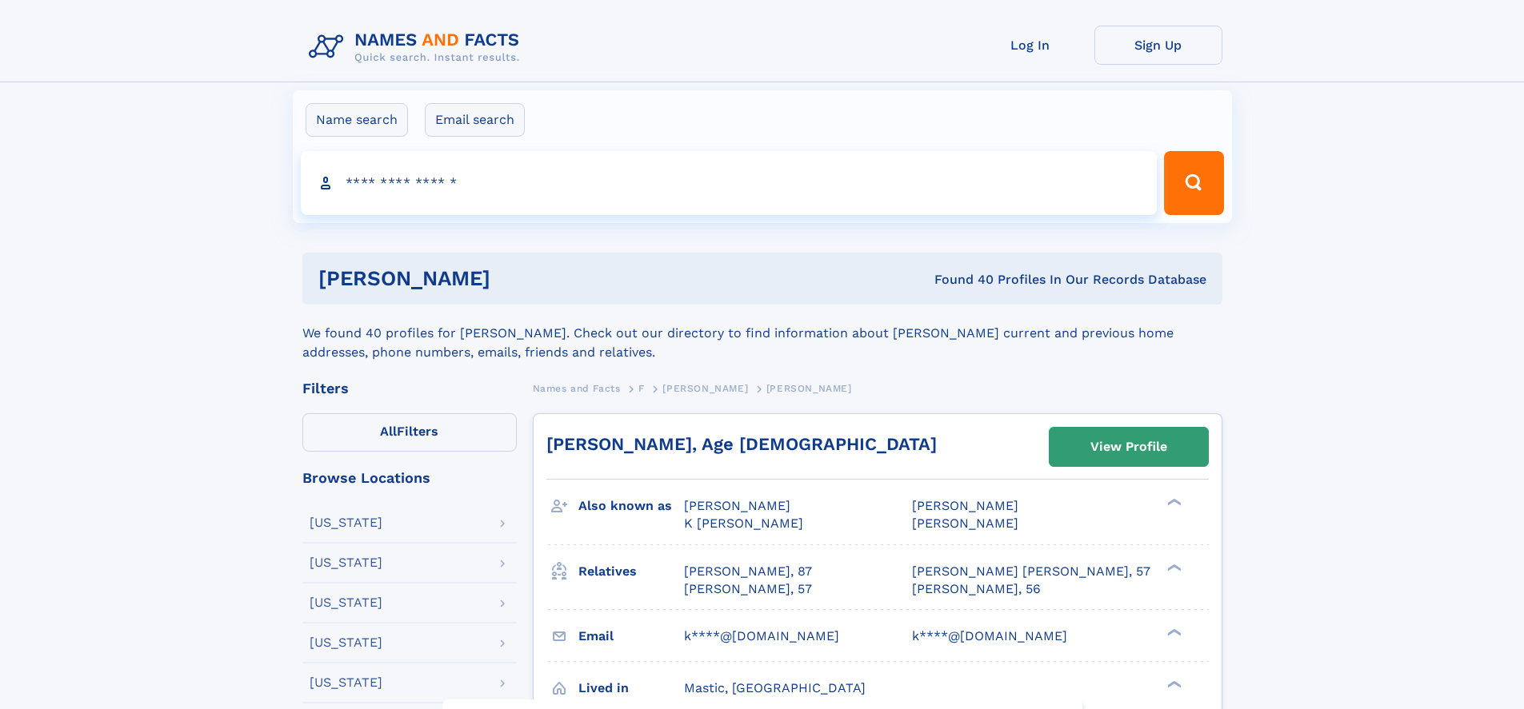 The image size is (1524, 709). Describe the element at coordinates (418, 47) in the screenshot. I see `img: Logo Names and Facts` at that location.